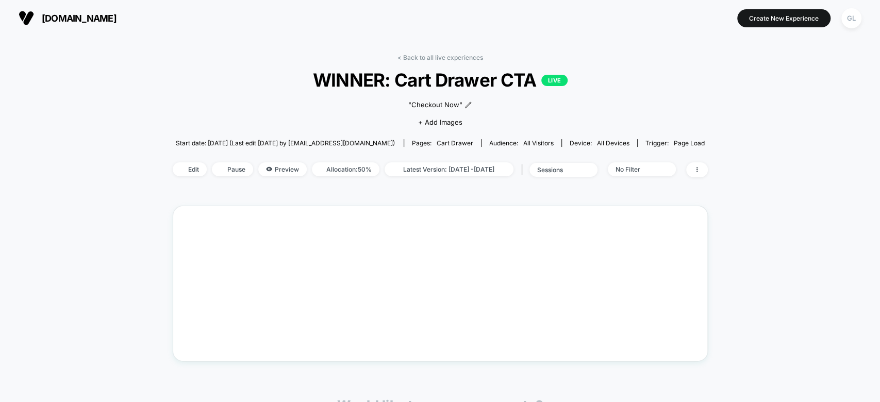  What do you see at coordinates (851, 18) in the screenshot?
I see `button: GL` at bounding box center [851, 18].